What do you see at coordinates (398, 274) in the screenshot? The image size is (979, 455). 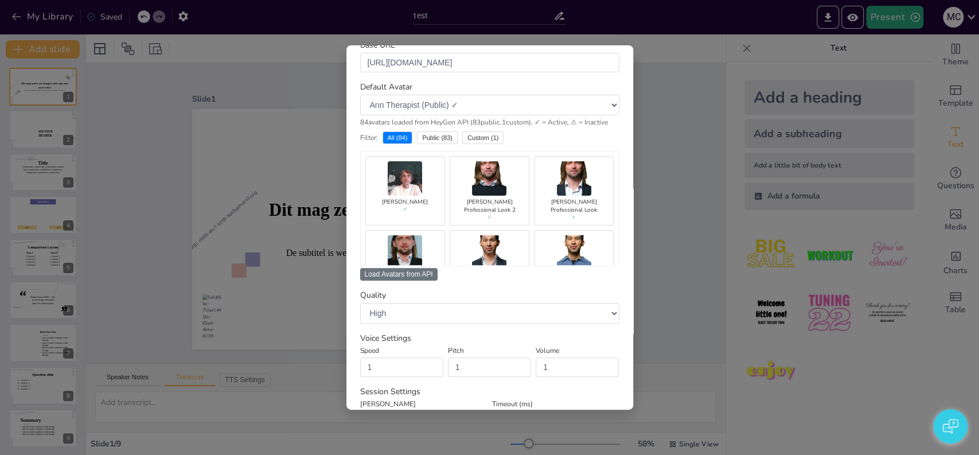 I see `button: Load Avatars from API` at bounding box center [398, 274].